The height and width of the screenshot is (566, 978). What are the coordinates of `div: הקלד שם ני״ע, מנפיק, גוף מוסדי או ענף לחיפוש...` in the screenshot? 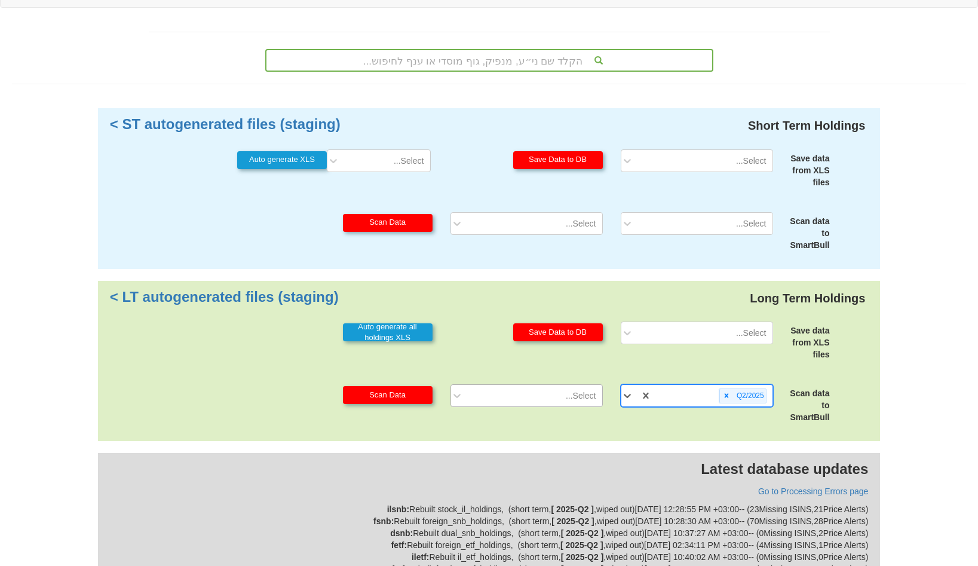 It's located at (489, 60).